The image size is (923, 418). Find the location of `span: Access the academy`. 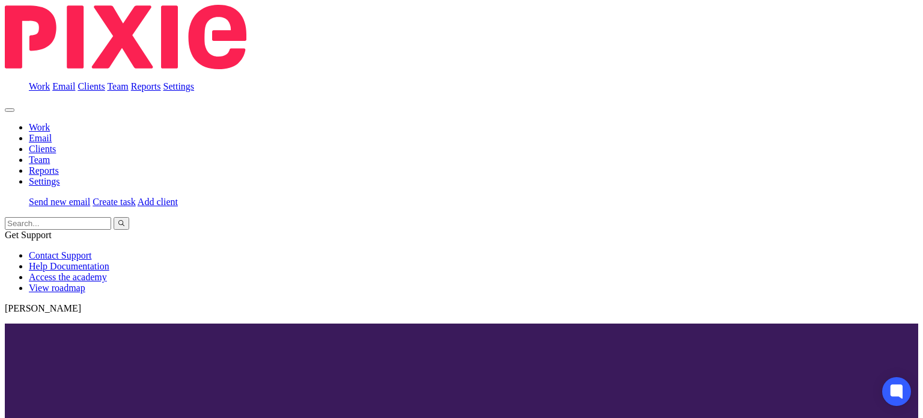

span: Access the academy is located at coordinates (68, 276).